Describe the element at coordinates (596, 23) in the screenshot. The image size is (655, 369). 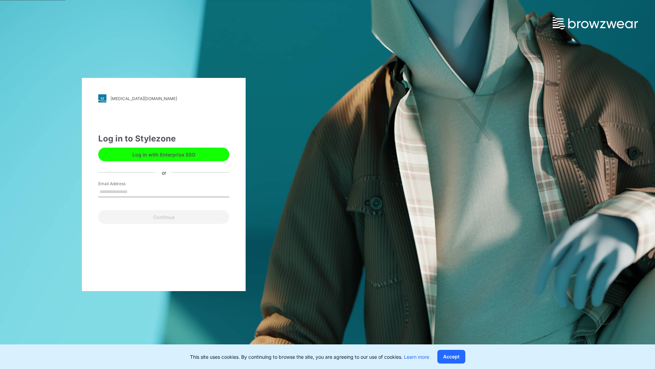
I see `img: browzwear-logo.73288ffb.svg` at that location.